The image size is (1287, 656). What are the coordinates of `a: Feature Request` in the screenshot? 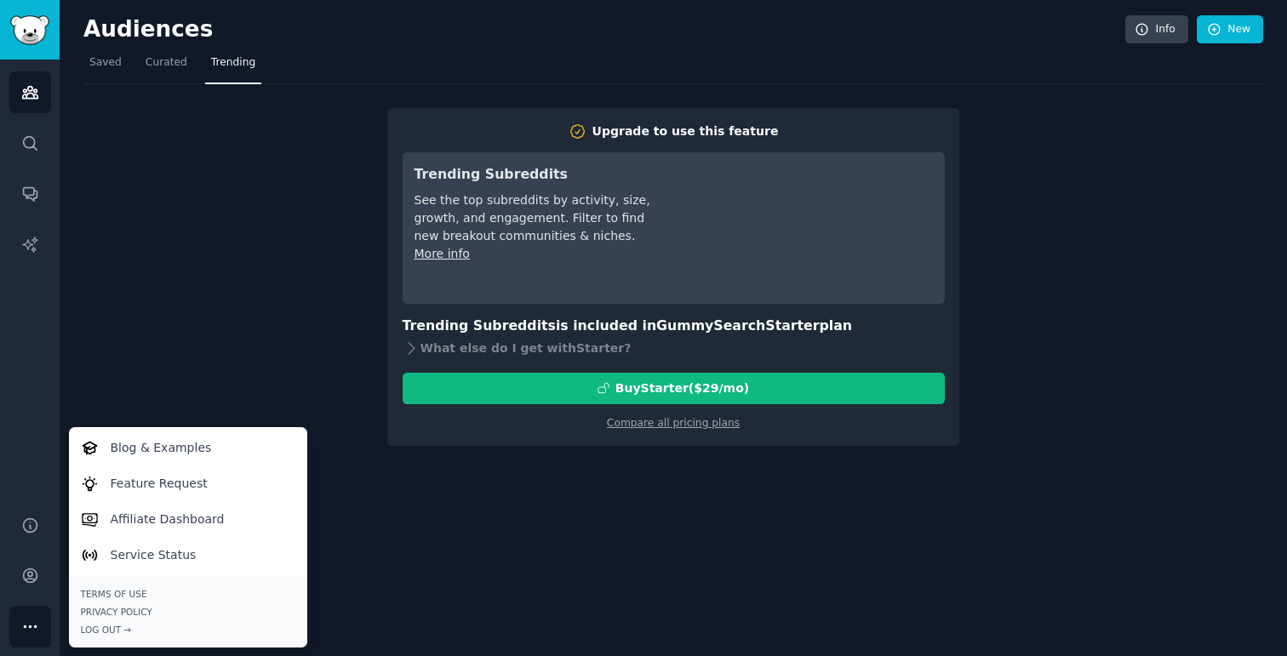 It's located at (187, 483).